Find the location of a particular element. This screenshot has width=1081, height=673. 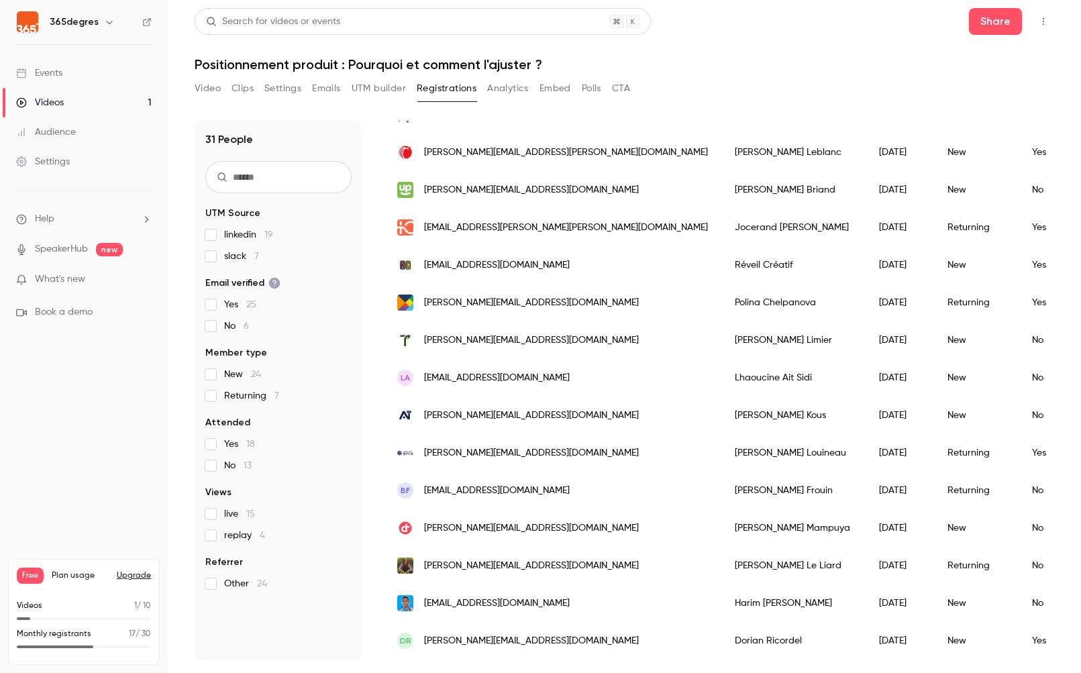

span: 7 is located at coordinates (277, 396).